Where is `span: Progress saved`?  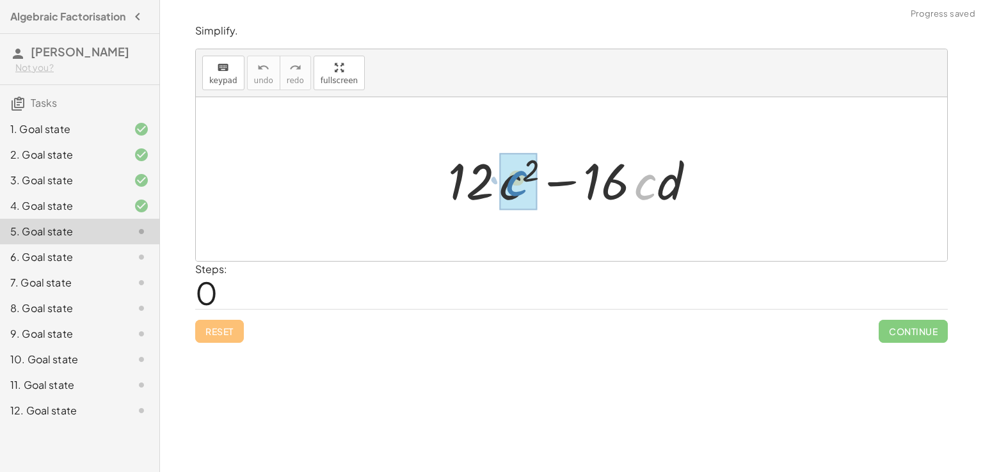 span: Progress saved is located at coordinates (942, 14).